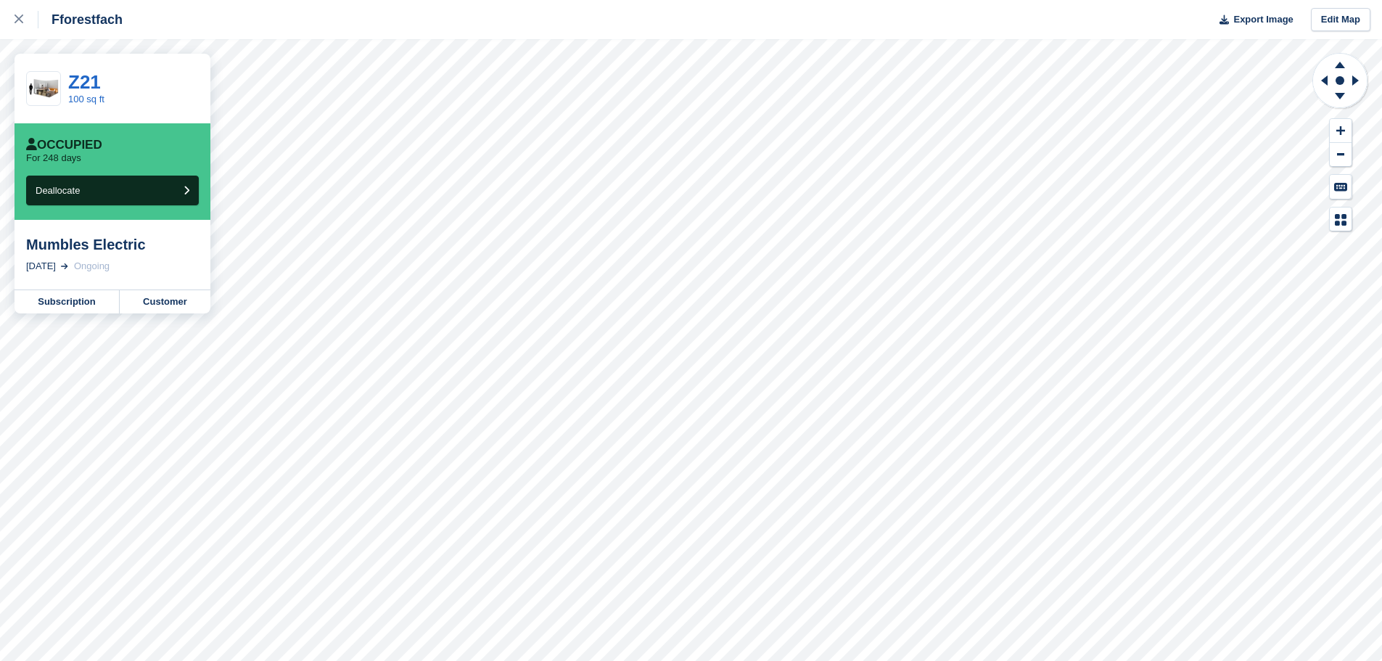 The height and width of the screenshot is (661, 1382). Describe the element at coordinates (165, 302) in the screenshot. I see `a: Customer` at that location.